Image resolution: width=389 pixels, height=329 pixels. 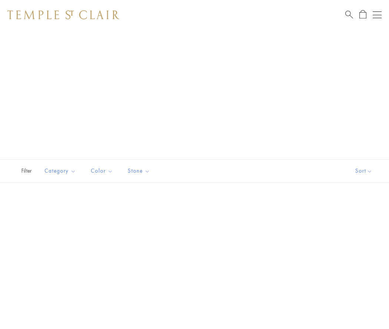 I want to click on span: Category, so click(x=61, y=171).